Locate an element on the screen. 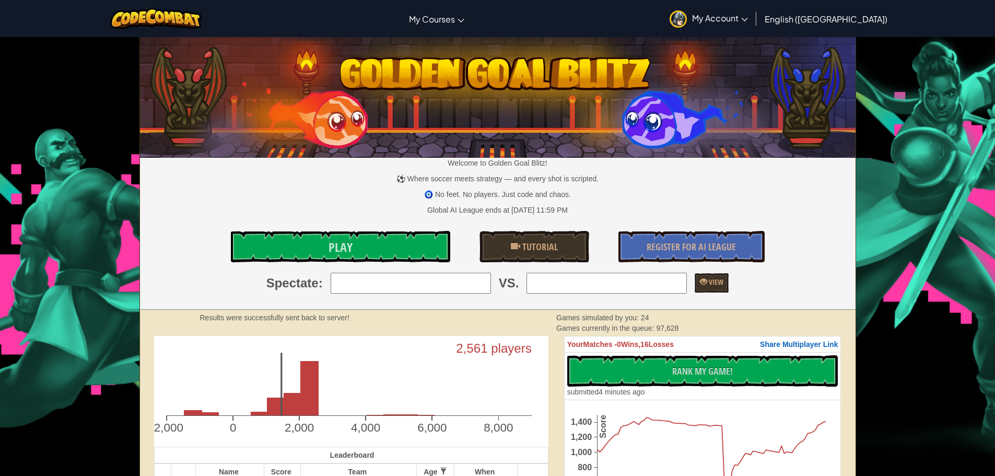 The width and height of the screenshot is (995, 476). span: Games simulated by you: is located at coordinates (598, 317).